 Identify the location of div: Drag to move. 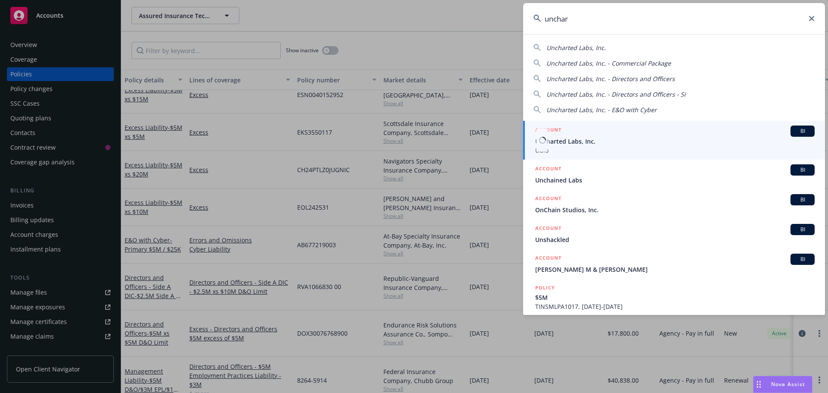
(758, 384).